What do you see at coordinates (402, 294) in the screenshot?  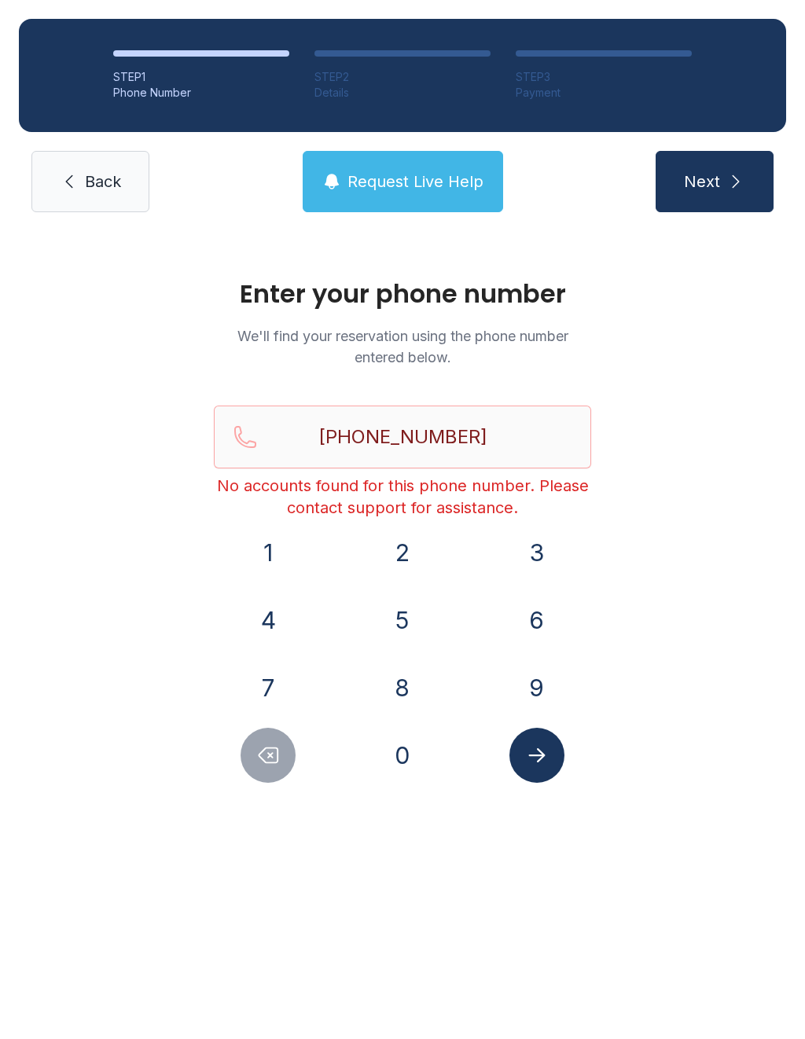 I see `h1: Enter your phone number` at bounding box center [402, 294].